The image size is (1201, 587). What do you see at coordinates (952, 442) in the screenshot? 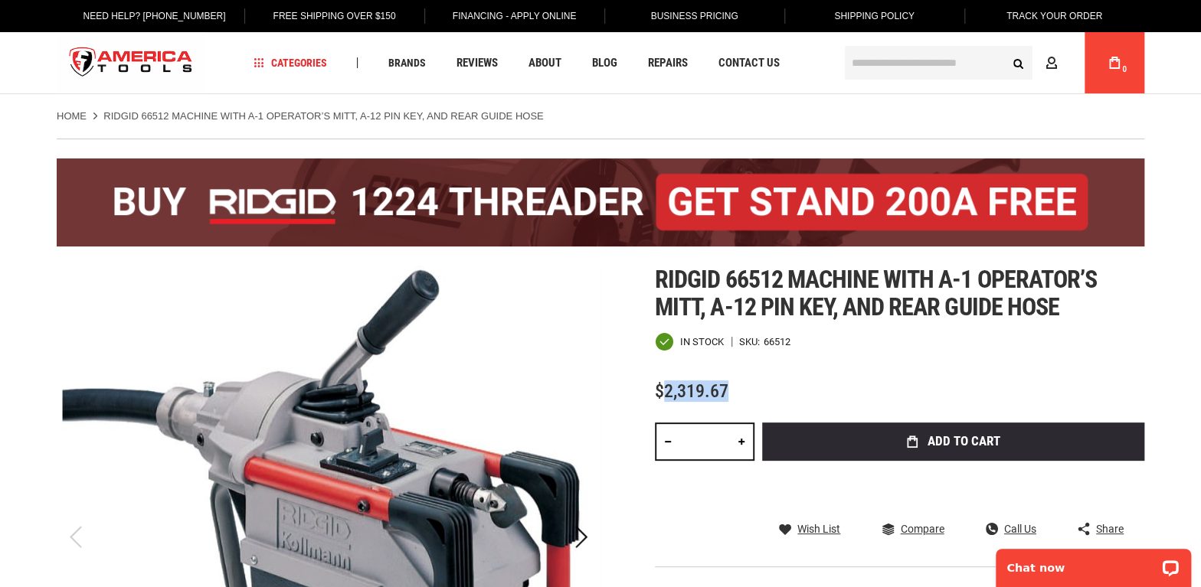
I see `button: Add to Cart` at bounding box center [952, 442].